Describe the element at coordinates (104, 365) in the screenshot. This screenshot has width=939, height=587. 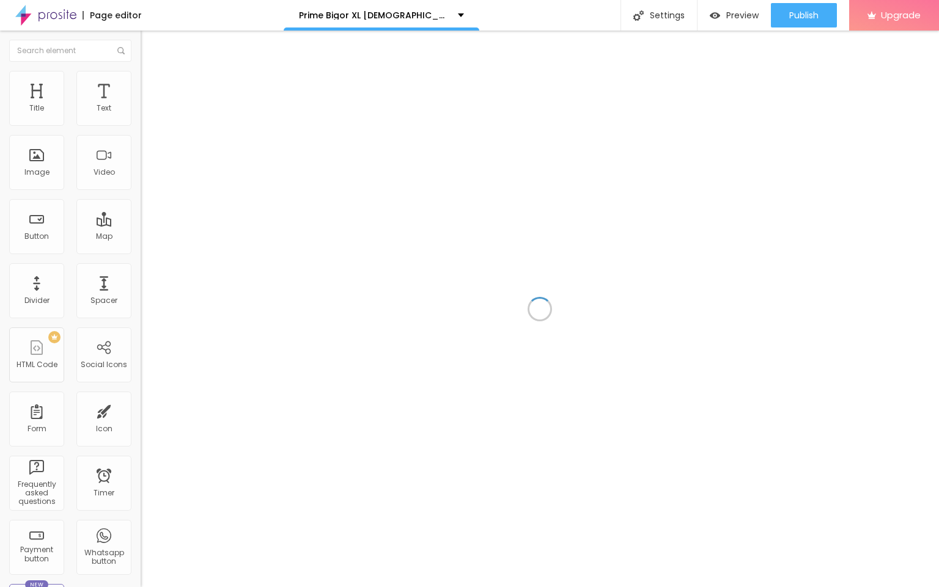
I see `div: Social Icons` at that location.